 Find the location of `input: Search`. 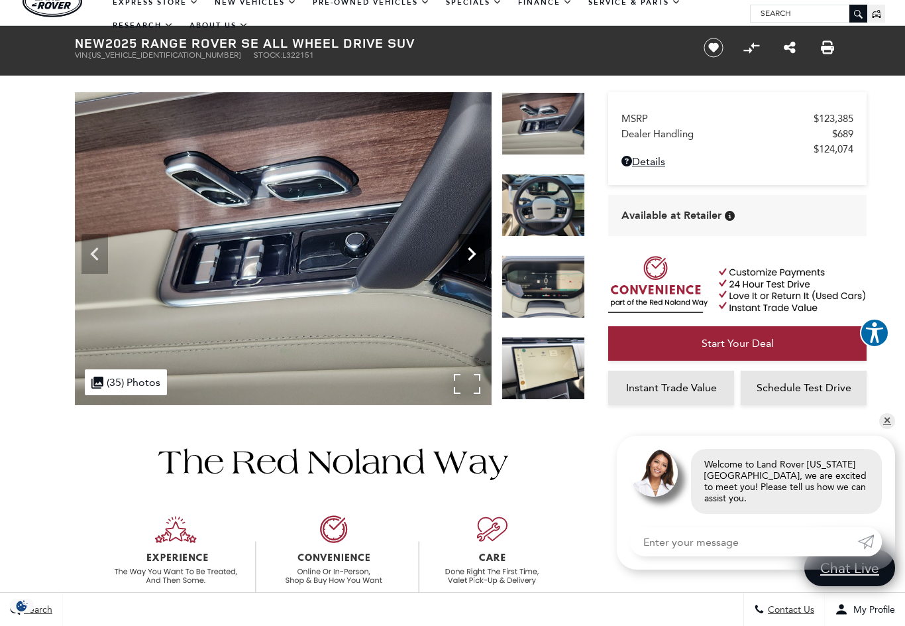

input: Search is located at coordinates (809, 13).